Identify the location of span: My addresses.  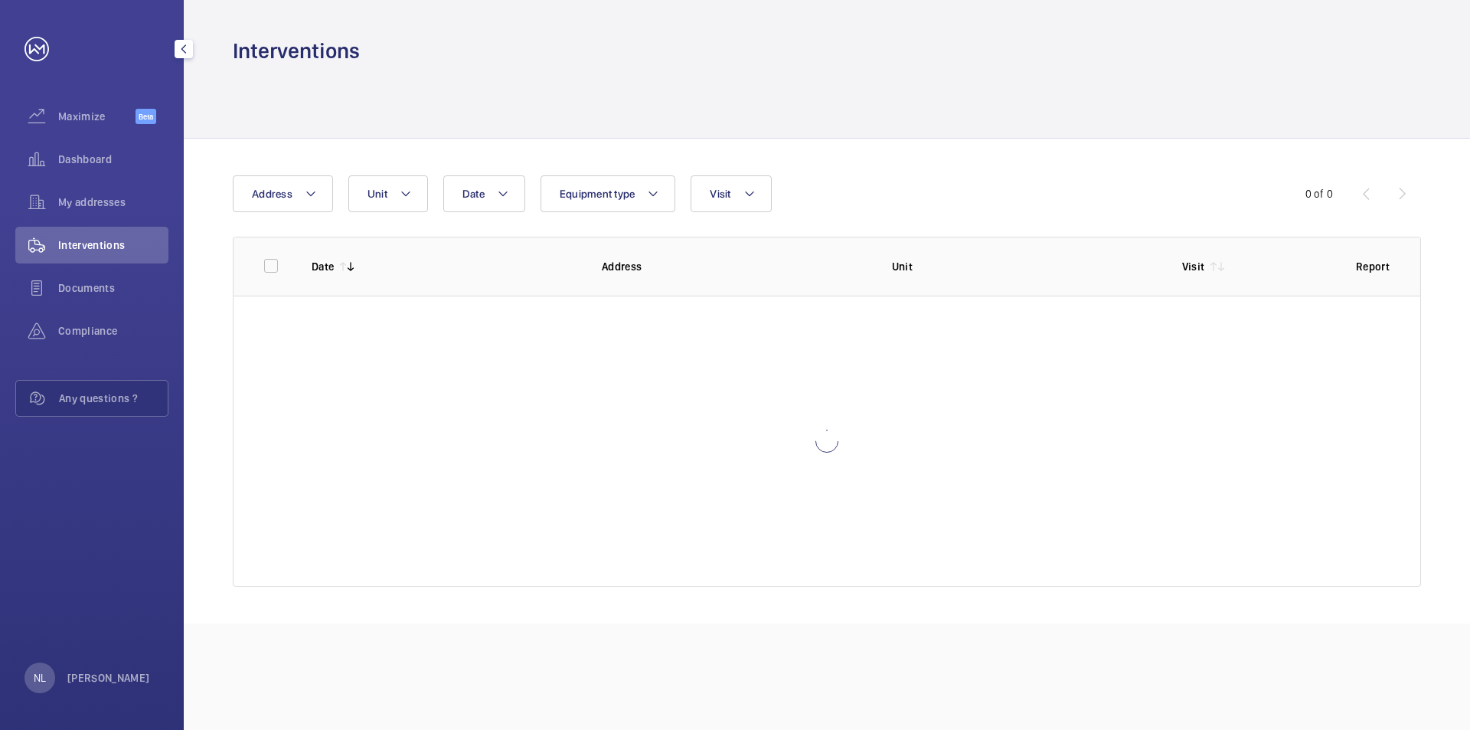
(113, 202).